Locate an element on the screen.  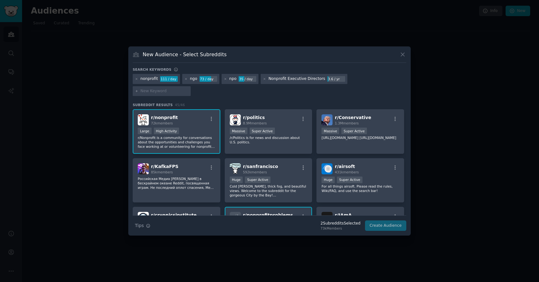
span: 45 / 46 is located at coordinates (180, 105).